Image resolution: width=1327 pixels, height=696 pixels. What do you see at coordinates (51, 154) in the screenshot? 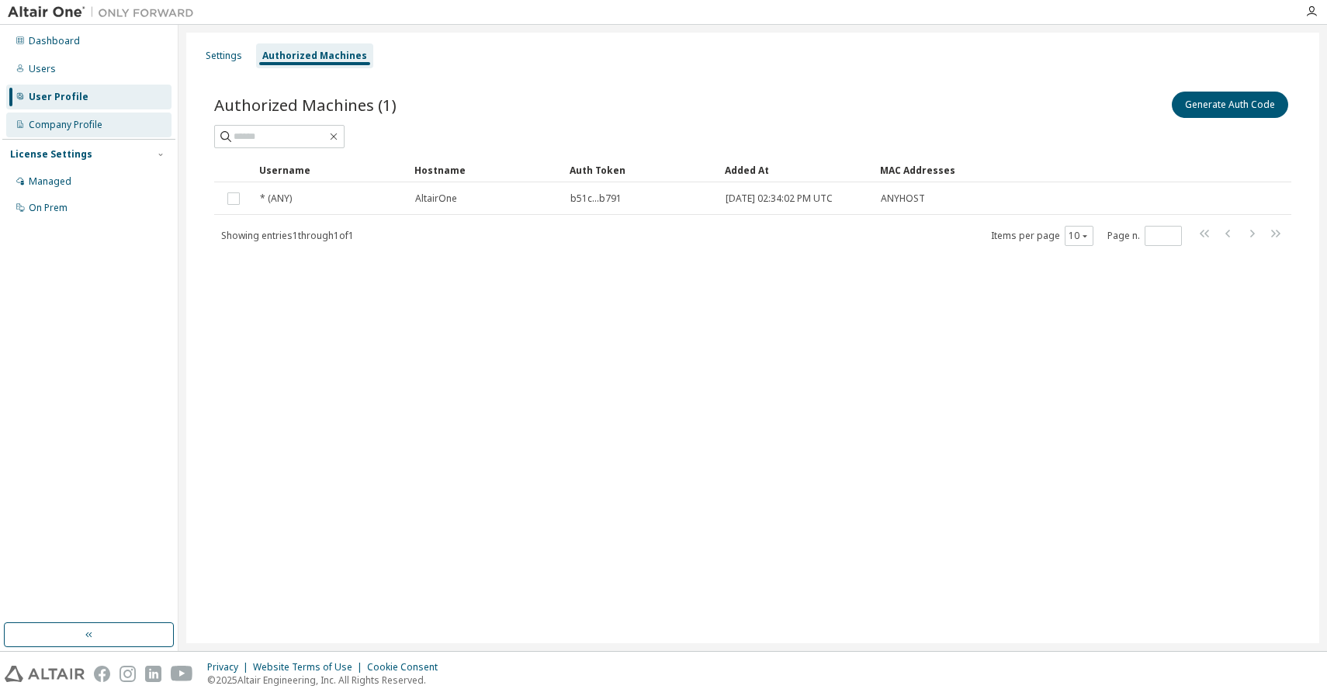
I see `div: License Settings` at bounding box center [51, 154].